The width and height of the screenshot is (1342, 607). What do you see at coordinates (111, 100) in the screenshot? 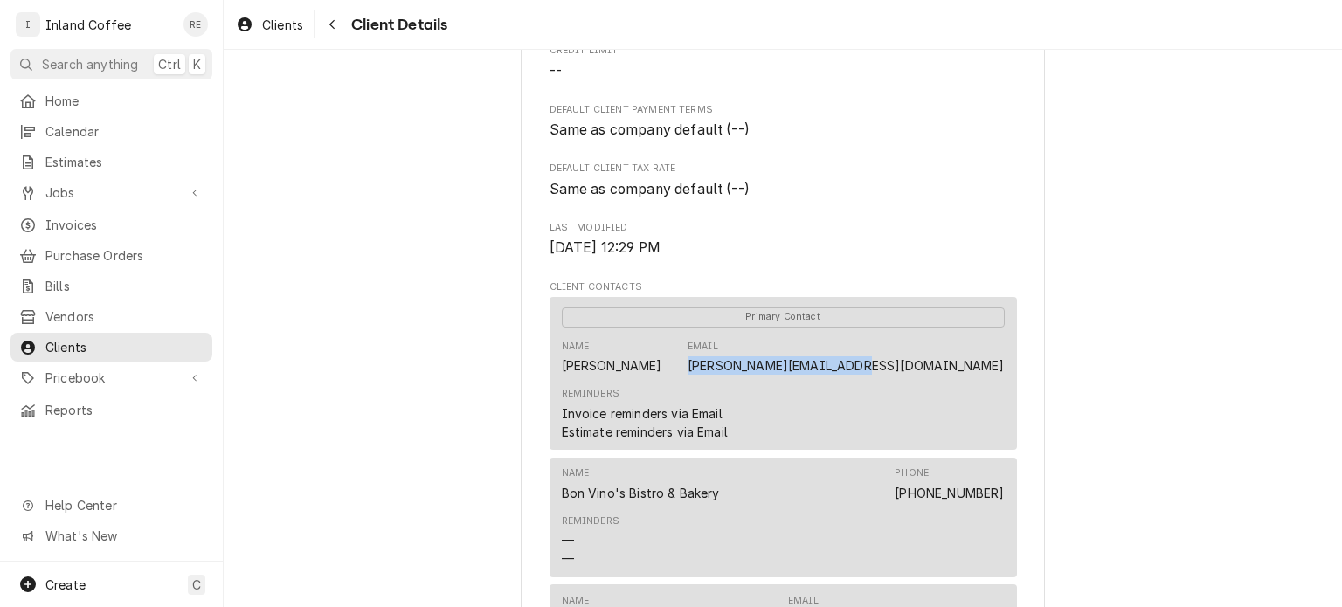
I see `a: Home` at bounding box center [111, 100].